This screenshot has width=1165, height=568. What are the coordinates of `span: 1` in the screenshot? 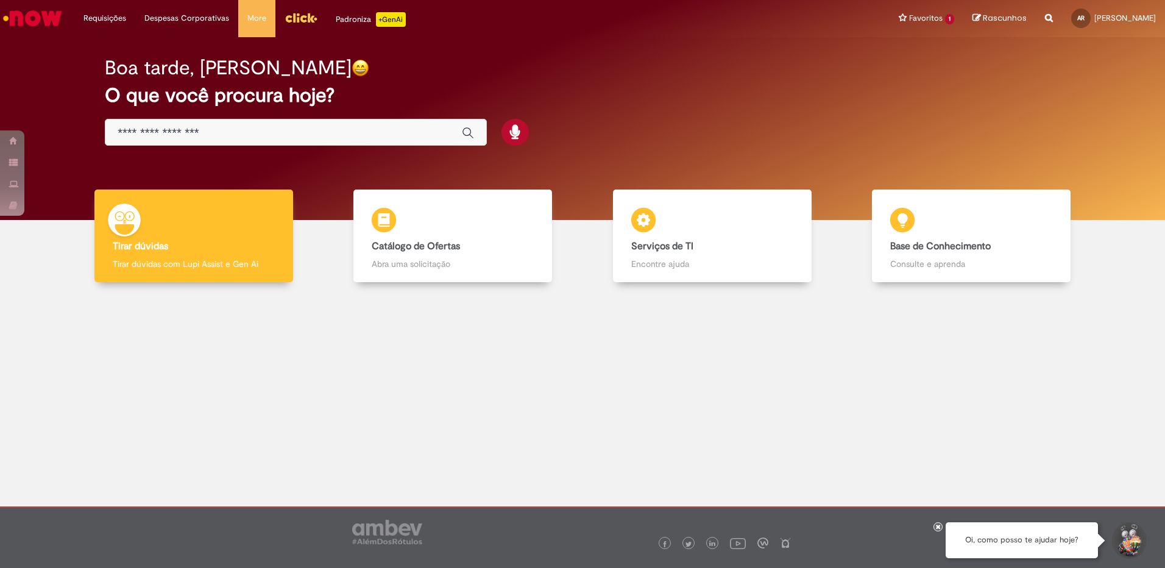 It's located at (949, 19).